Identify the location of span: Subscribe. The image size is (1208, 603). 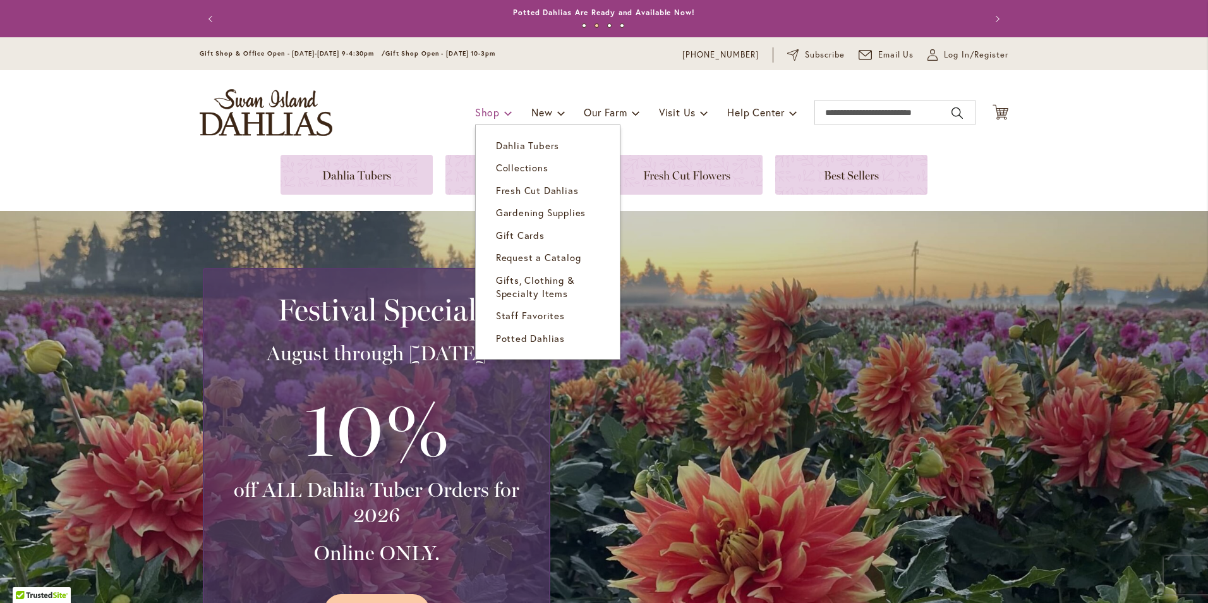
(825, 55).